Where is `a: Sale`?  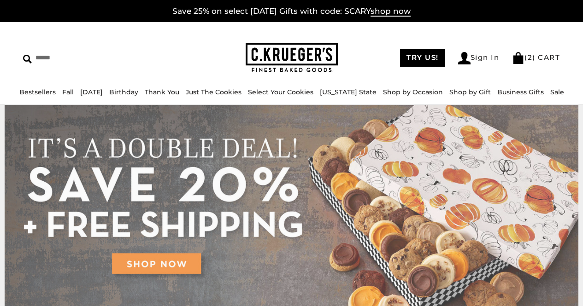
a: Sale is located at coordinates (557, 92).